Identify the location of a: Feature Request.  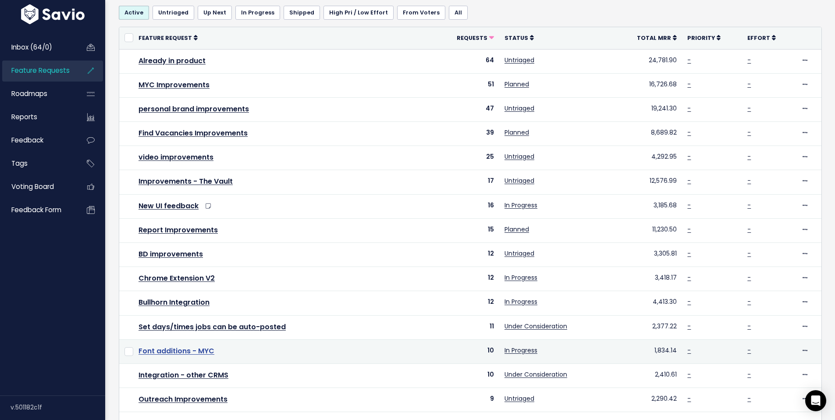
(168, 38).